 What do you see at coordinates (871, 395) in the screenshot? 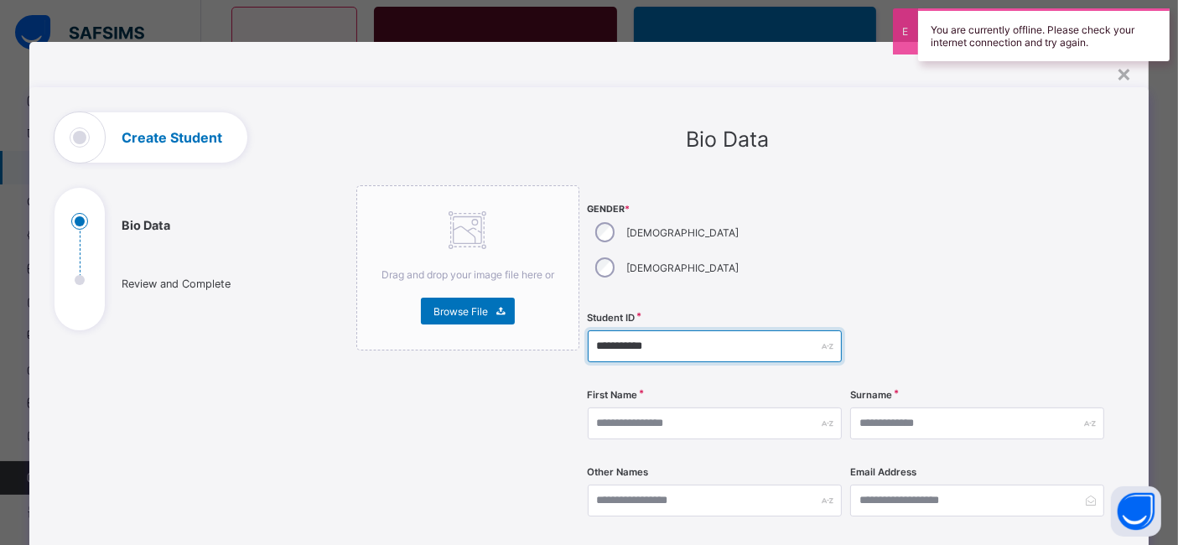
I see `label: Surname` at bounding box center [871, 395].